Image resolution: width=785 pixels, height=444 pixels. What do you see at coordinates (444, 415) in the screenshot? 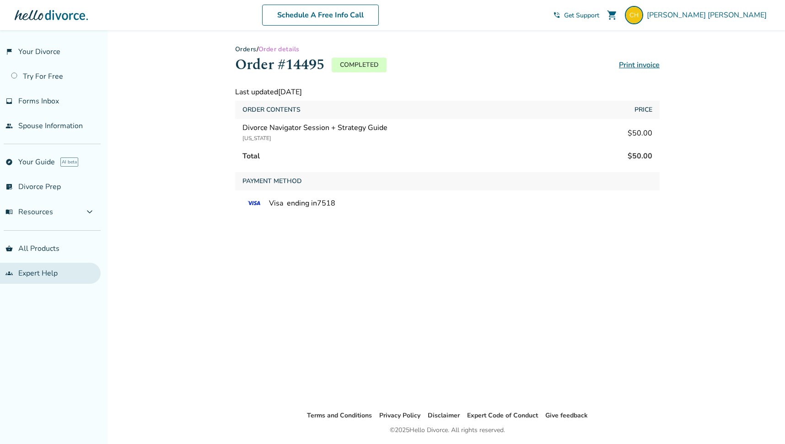
I see `li: Disclaimer` at bounding box center [444, 415].